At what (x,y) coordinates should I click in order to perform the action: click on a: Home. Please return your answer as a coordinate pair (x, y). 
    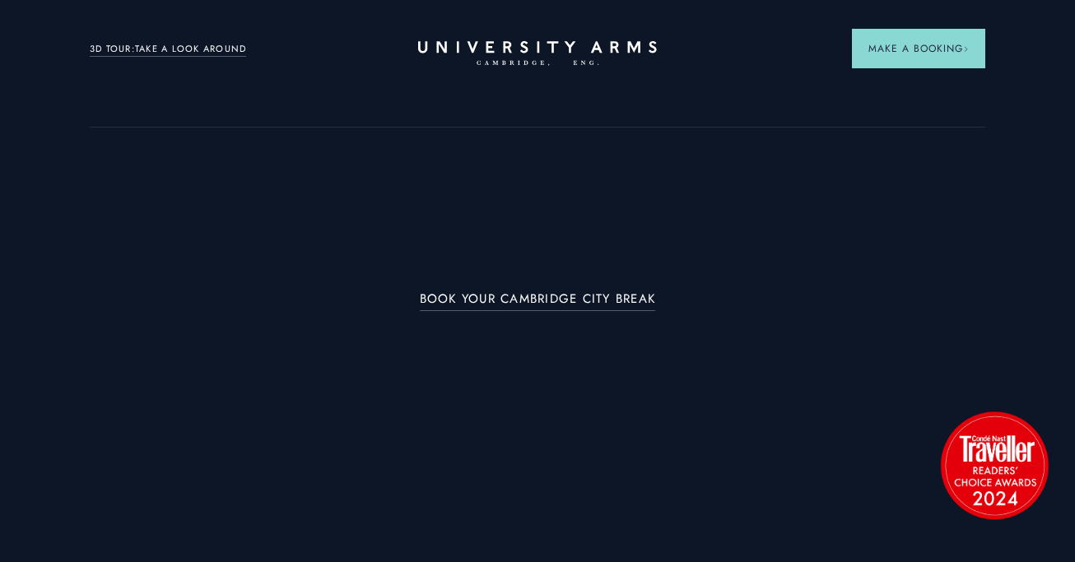
    Looking at the image, I should click on (537, 53).